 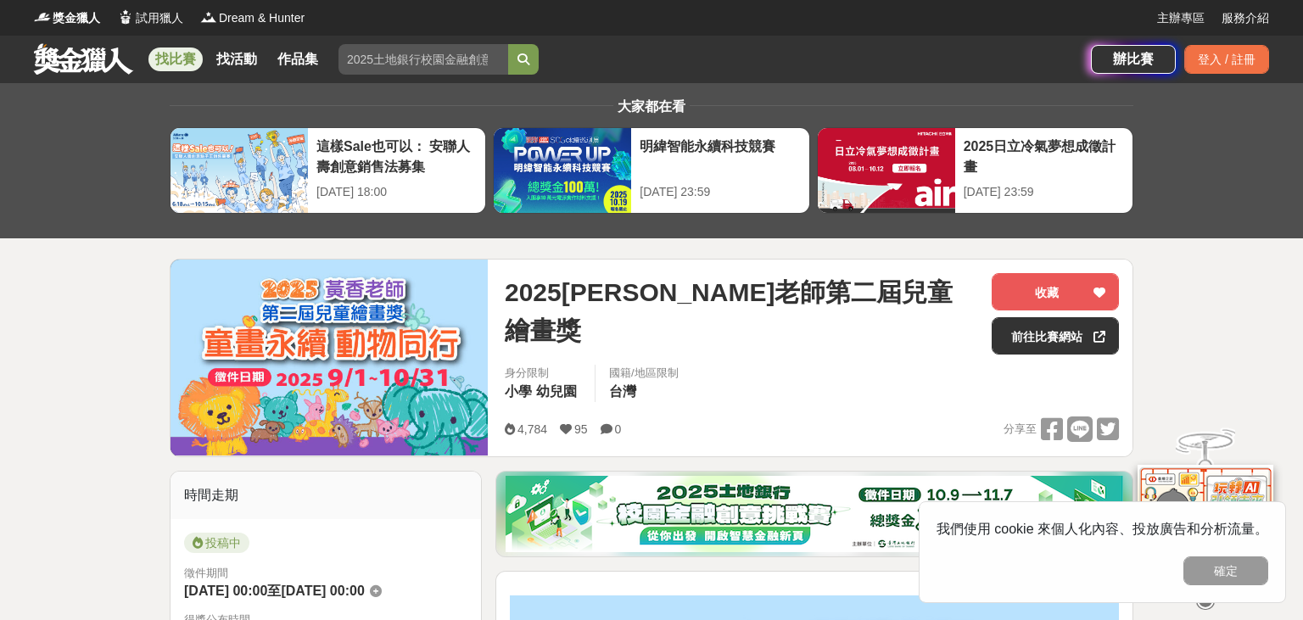 I want to click on a: 找活動, so click(x=237, y=59).